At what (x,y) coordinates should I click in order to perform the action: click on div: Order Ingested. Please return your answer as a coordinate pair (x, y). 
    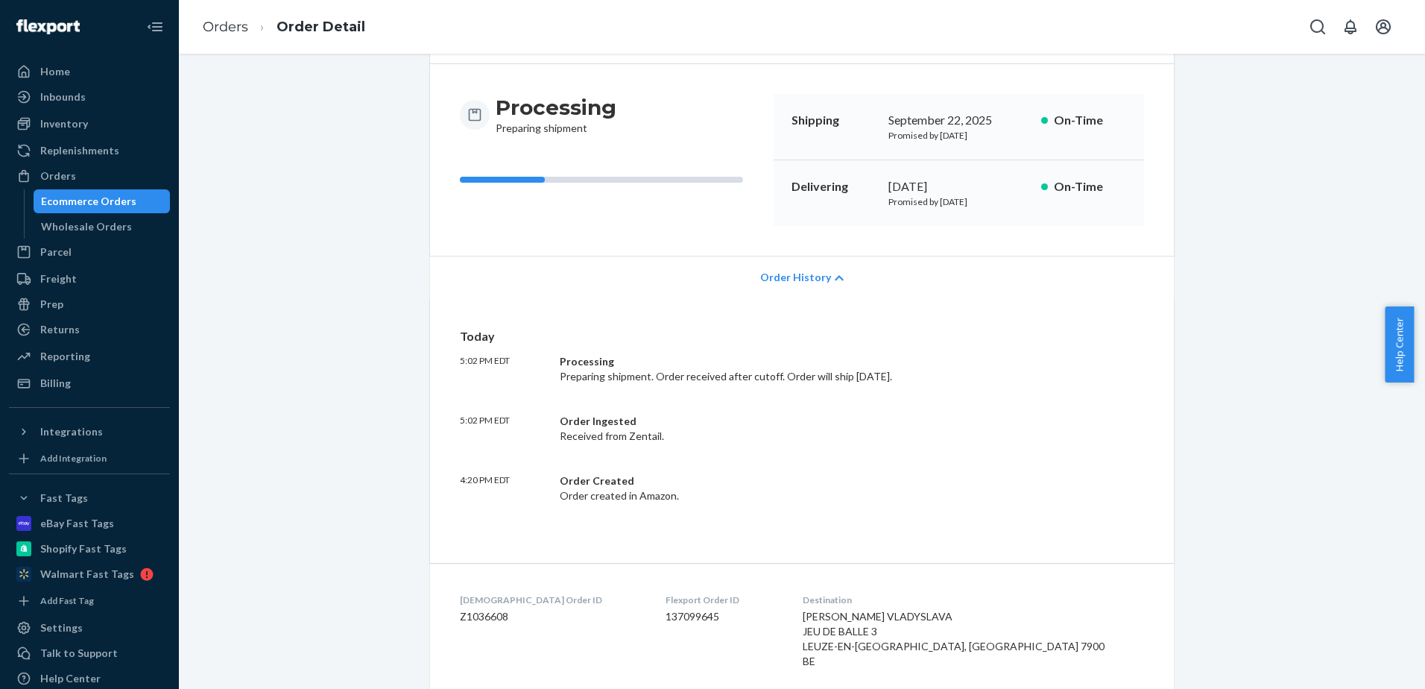
    Looking at the image, I should click on (780, 421).